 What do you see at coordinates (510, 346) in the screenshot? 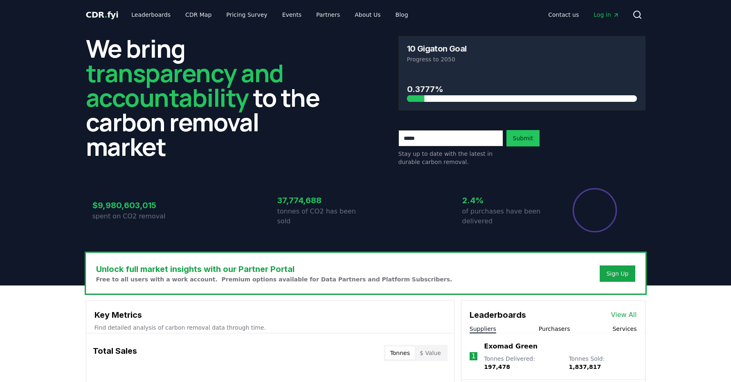
I see `a: Exomad Green` at bounding box center [510, 346].